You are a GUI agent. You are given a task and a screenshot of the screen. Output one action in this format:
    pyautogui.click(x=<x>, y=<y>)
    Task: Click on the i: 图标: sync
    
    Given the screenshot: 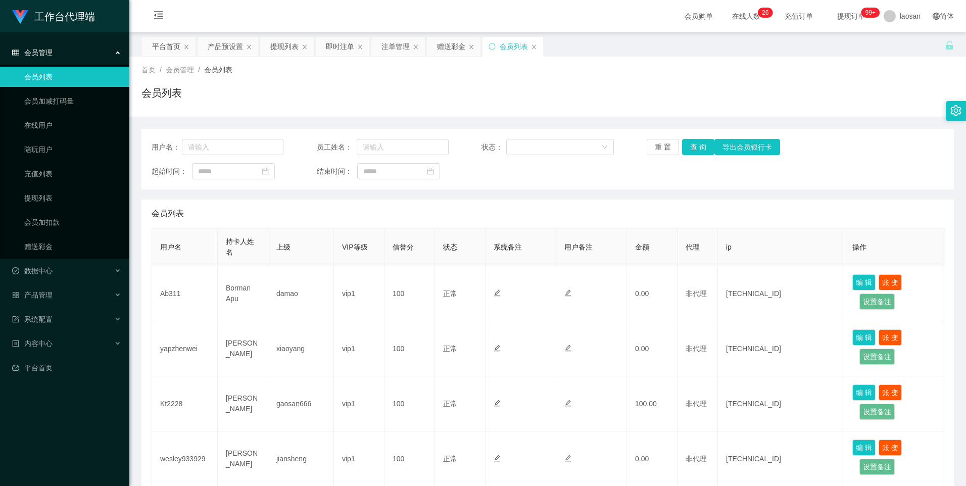 What is the action you would take?
    pyautogui.click(x=492, y=46)
    